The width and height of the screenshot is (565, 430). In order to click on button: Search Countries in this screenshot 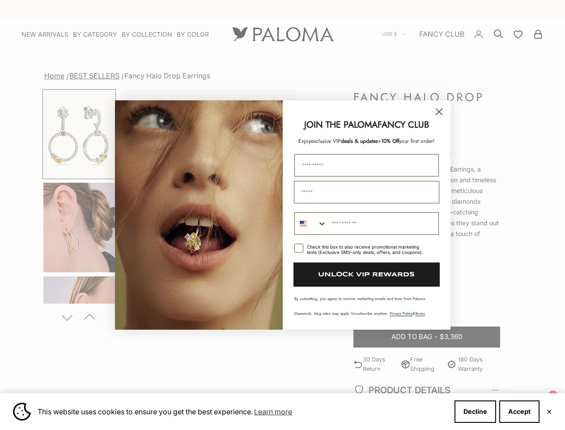, I will do `click(311, 223)`.